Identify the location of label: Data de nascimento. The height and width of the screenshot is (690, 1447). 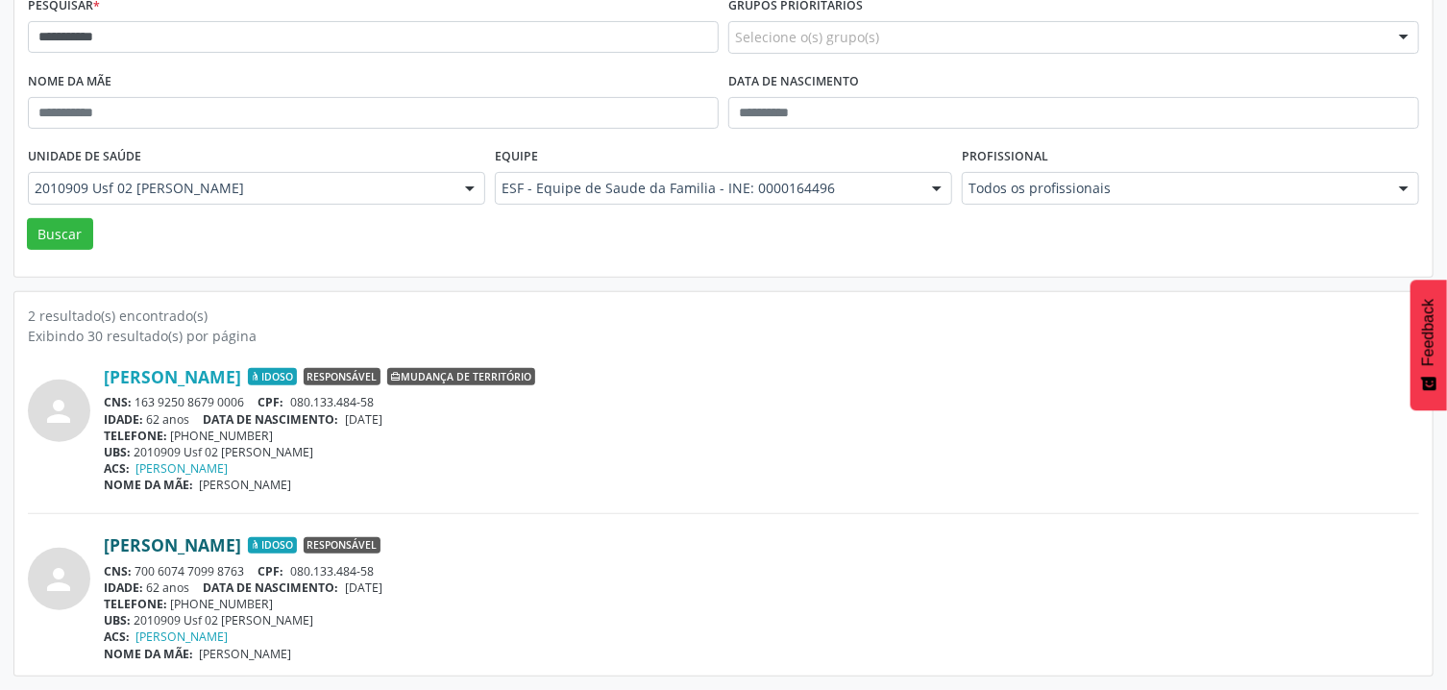
(794, 82).